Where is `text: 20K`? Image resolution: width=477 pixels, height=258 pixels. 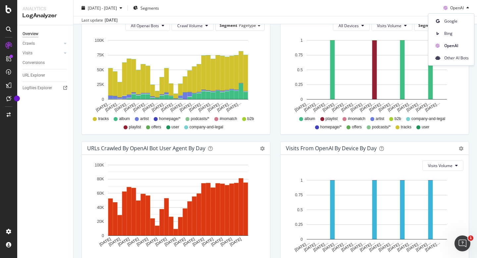
text: 20K is located at coordinates (100, 221).